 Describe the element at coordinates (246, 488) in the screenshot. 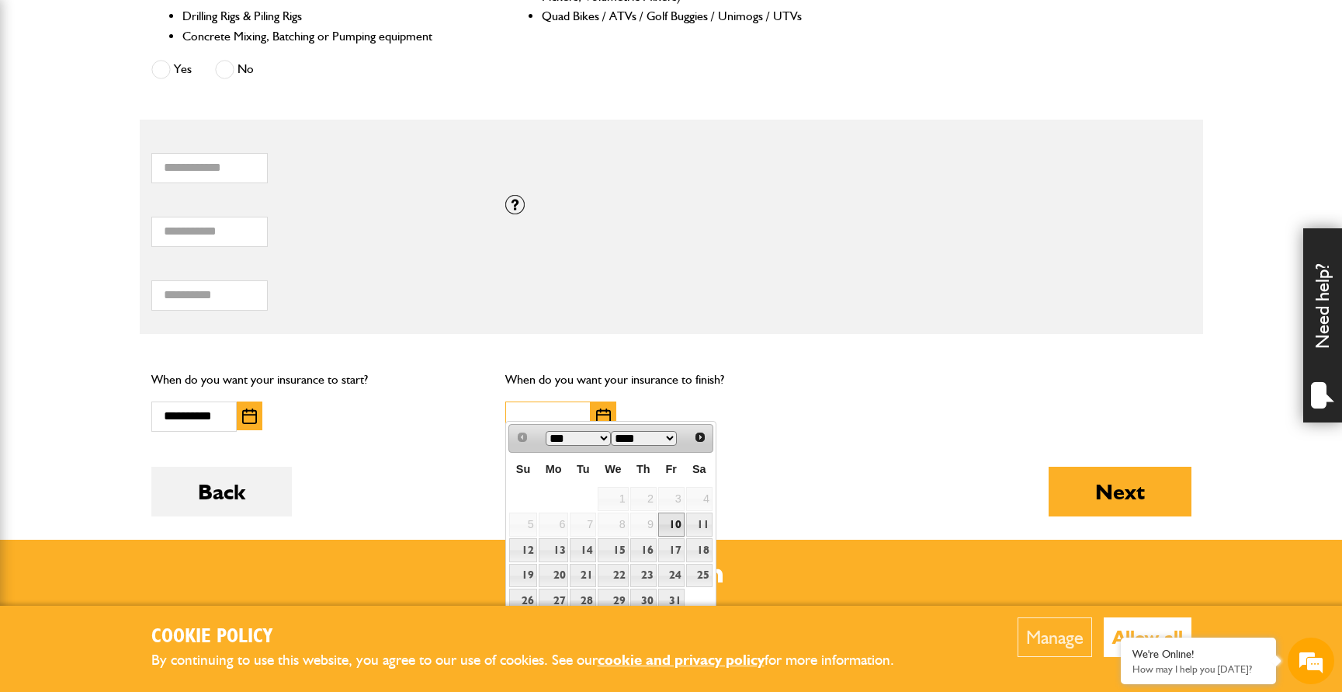

I see `em: Start Chat` at that location.